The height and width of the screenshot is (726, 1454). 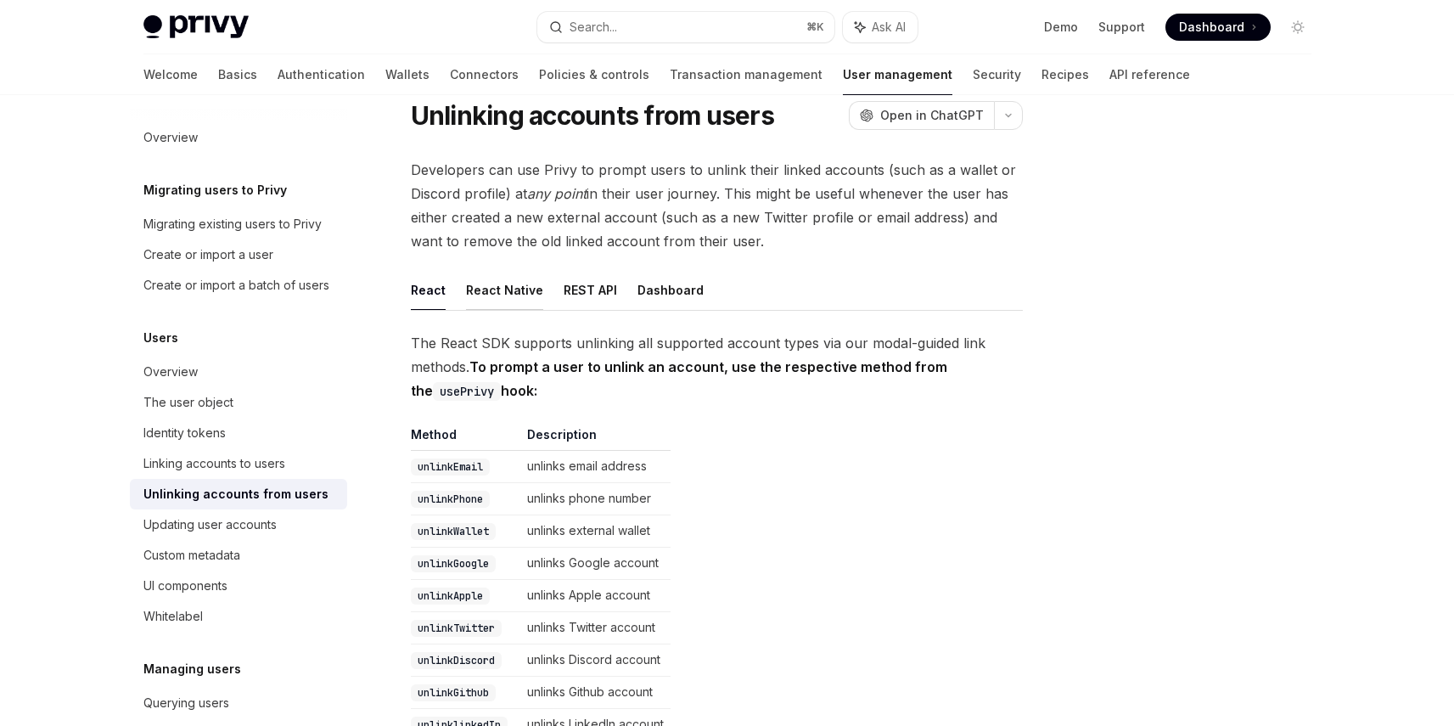 I want to click on button: Search...⌘K, so click(x=686, y=27).